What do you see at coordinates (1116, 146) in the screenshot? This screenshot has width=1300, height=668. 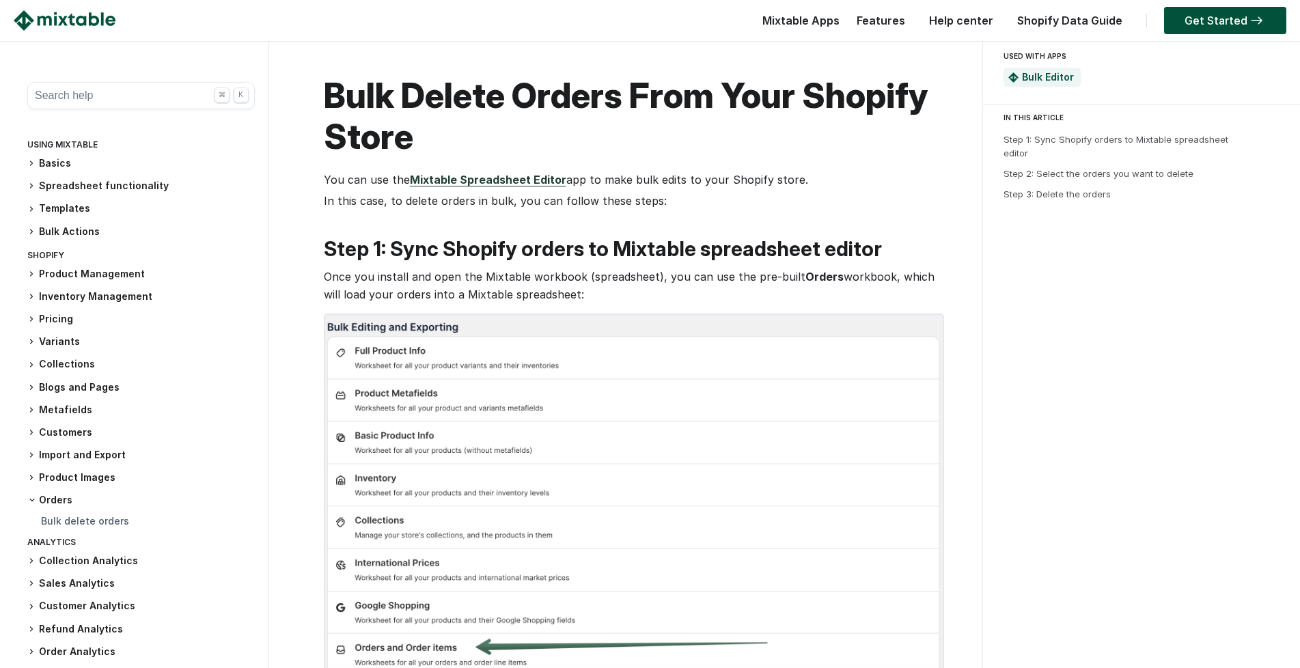 I see `a: Step 1: Sync Shopify orders to Mixtable spreadsheet editor` at bounding box center [1116, 146].